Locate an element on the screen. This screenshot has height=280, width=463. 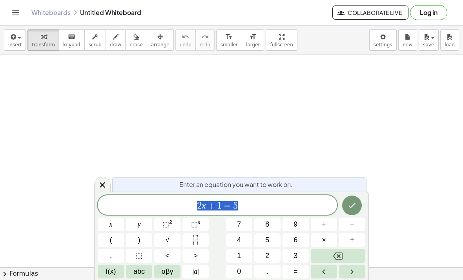
span: y is located at coordinates (139, 224).